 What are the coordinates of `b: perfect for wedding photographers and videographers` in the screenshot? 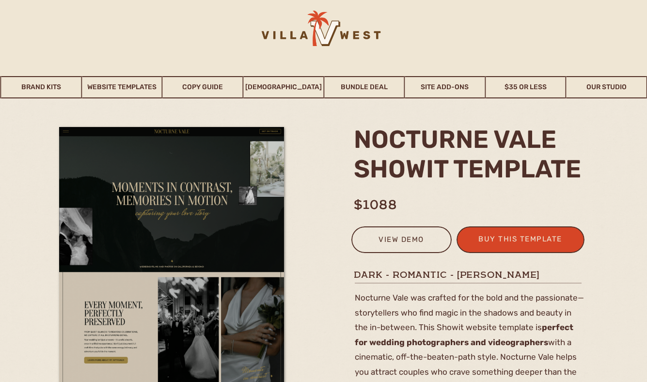 It's located at (463, 334).